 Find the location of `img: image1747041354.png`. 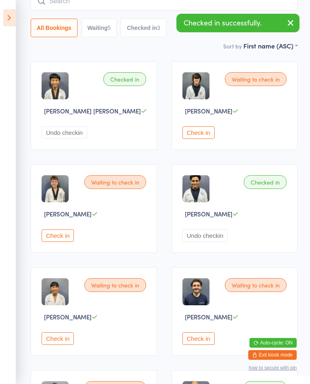

img: image1747041354.png is located at coordinates (196, 188).